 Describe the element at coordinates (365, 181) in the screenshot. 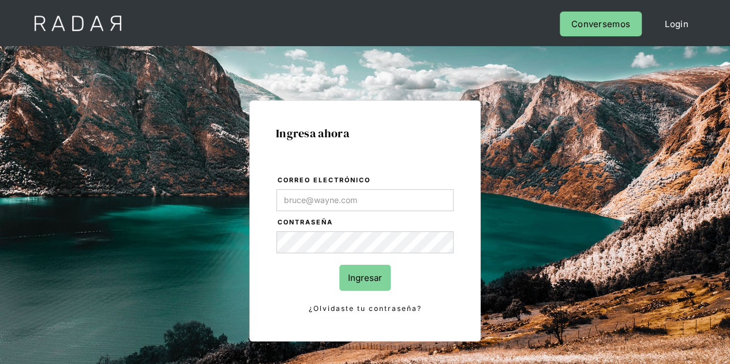

I see `label: Correo electrónico` at that location.